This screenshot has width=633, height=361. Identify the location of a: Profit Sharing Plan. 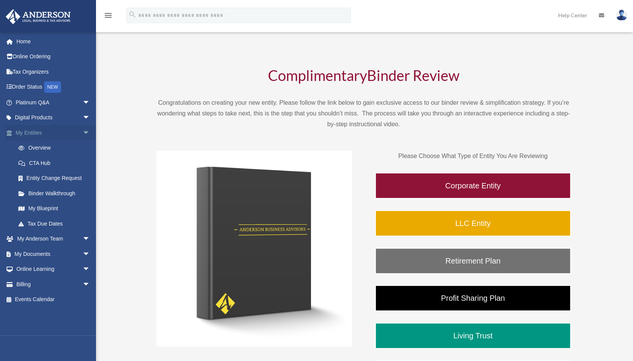
(473, 298).